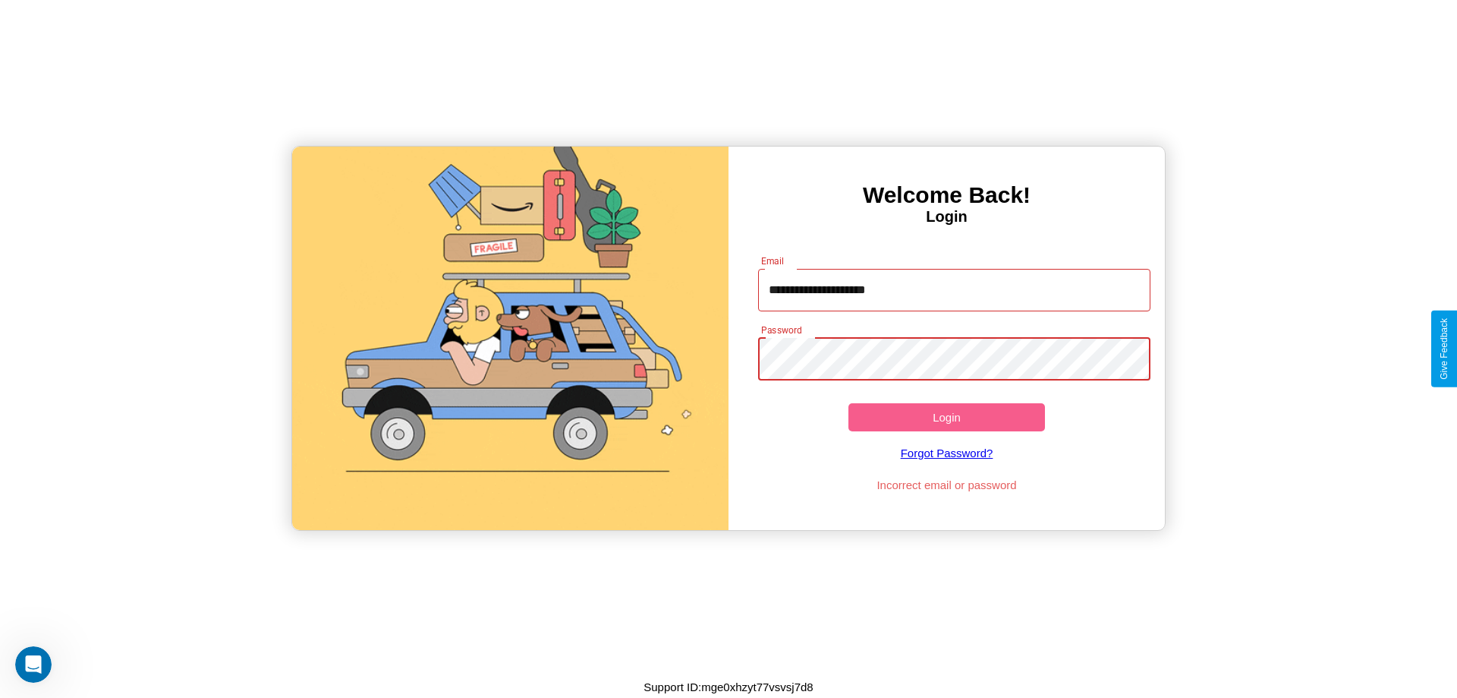 Image resolution: width=1457 pixels, height=698 pixels. Describe the element at coordinates (781, 329) in the screenshot. I see `label: Password` at that location.